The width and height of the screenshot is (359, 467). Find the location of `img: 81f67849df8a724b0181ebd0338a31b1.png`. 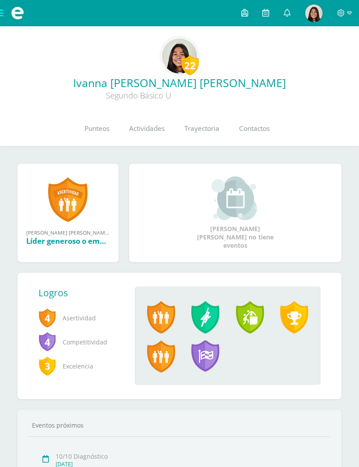

img: 81f67849df8a724b0181ebd0338a31b1.png is located at coordinates (314, 13).